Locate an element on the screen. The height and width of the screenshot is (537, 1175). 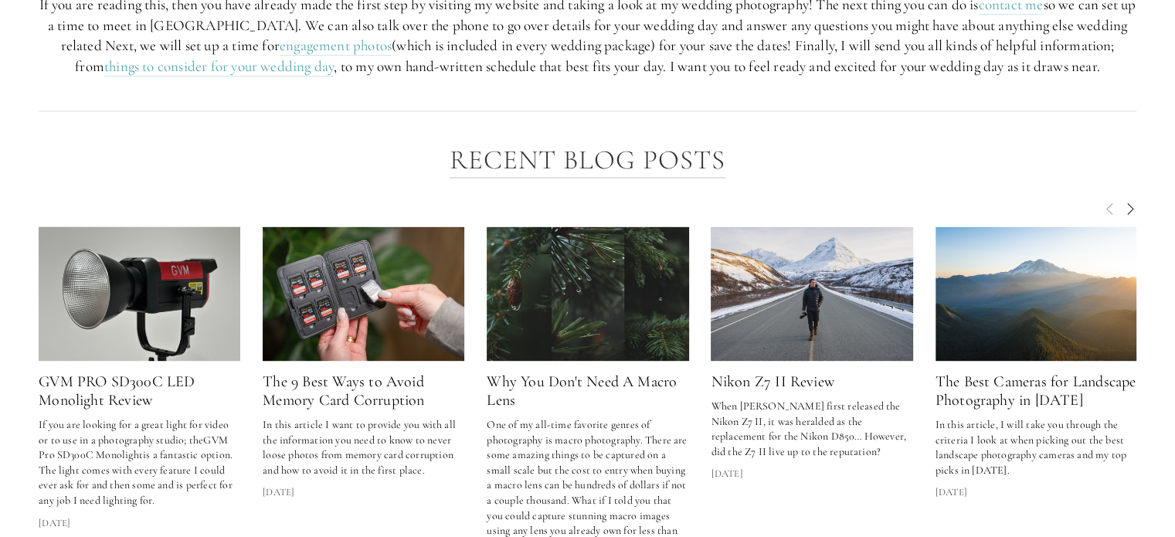
img: The 9 Best Ways to Avoid Memory Card Corruption is located at coordinates (364, 294).